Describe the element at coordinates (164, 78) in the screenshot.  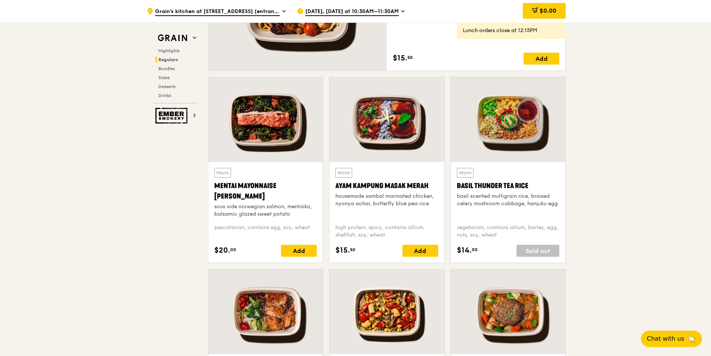
I see `span: Sides` at that location.